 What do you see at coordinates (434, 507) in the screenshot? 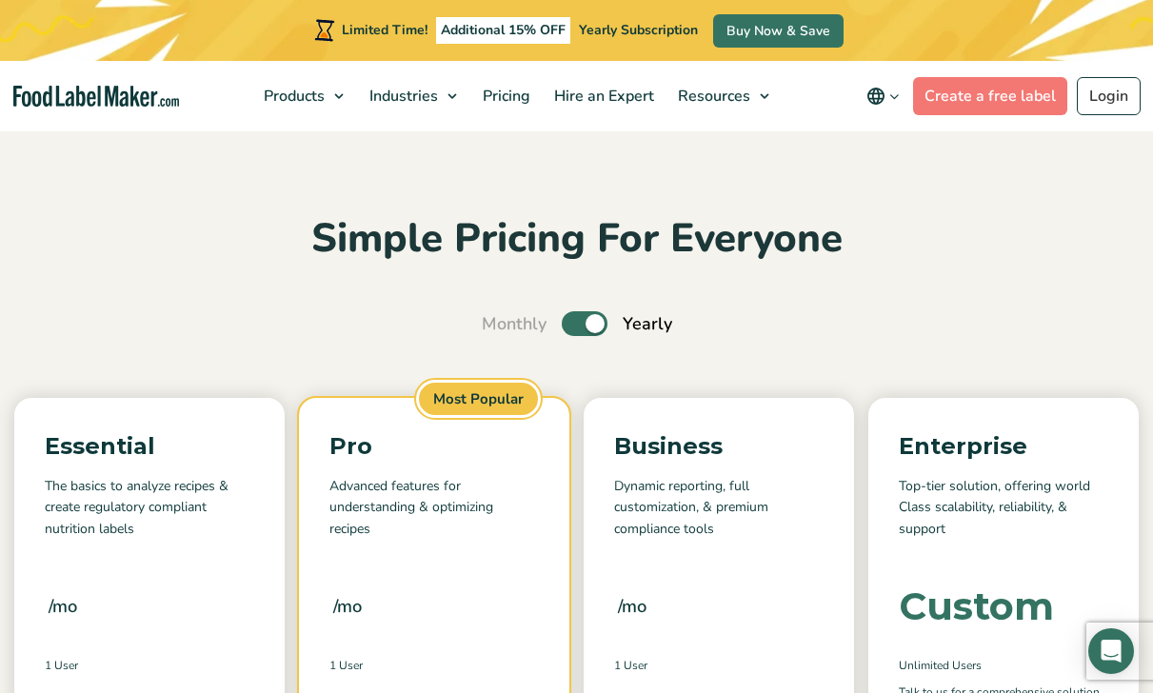
I see `p: Advanced features for understanding & optimizing recipes` at bounding box center [434, 507].